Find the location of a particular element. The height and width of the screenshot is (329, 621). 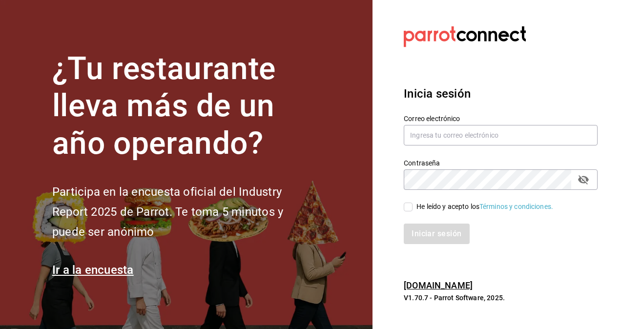

label: Correo electrónico is located at coordinates (500, 118).